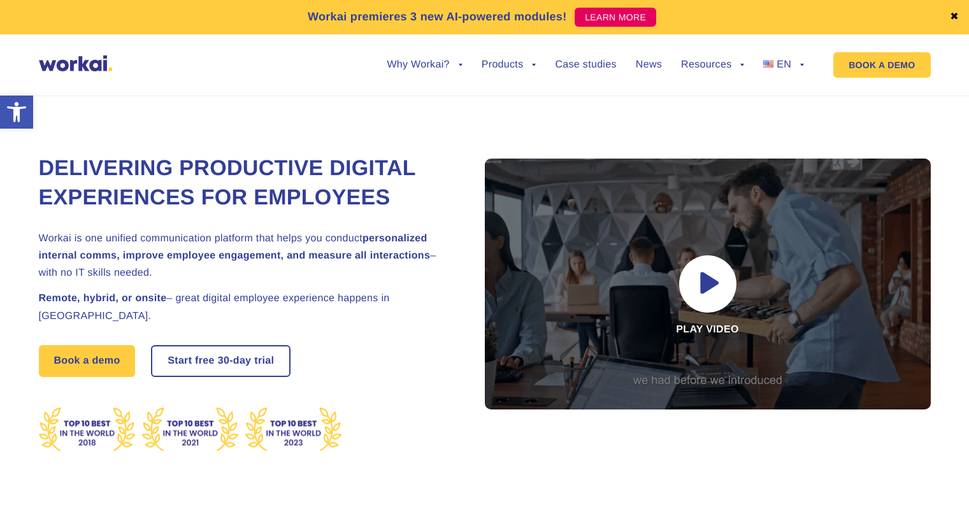 Image resolution: width=969 pixels, height=526 pixels. Describe the element at coordinates (509, 65) in the screenshot. I see `a: Products` at that location.